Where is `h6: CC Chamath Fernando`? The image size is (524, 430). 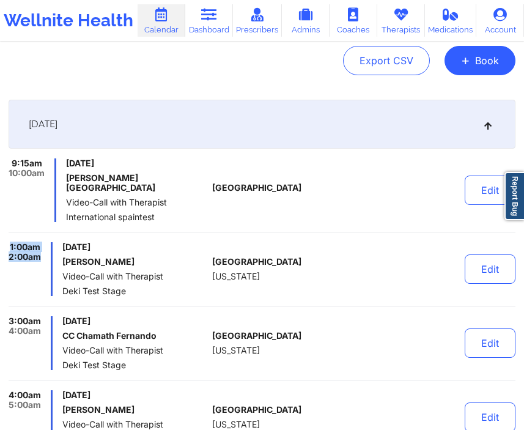 h6: CC Chamath Fernando is located at coordinates (134, 335).